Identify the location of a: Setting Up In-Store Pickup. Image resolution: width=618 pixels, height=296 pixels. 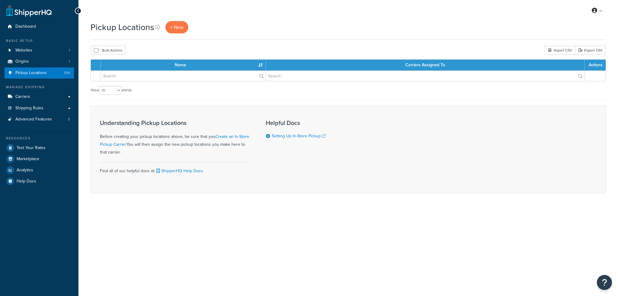
(299, 136).